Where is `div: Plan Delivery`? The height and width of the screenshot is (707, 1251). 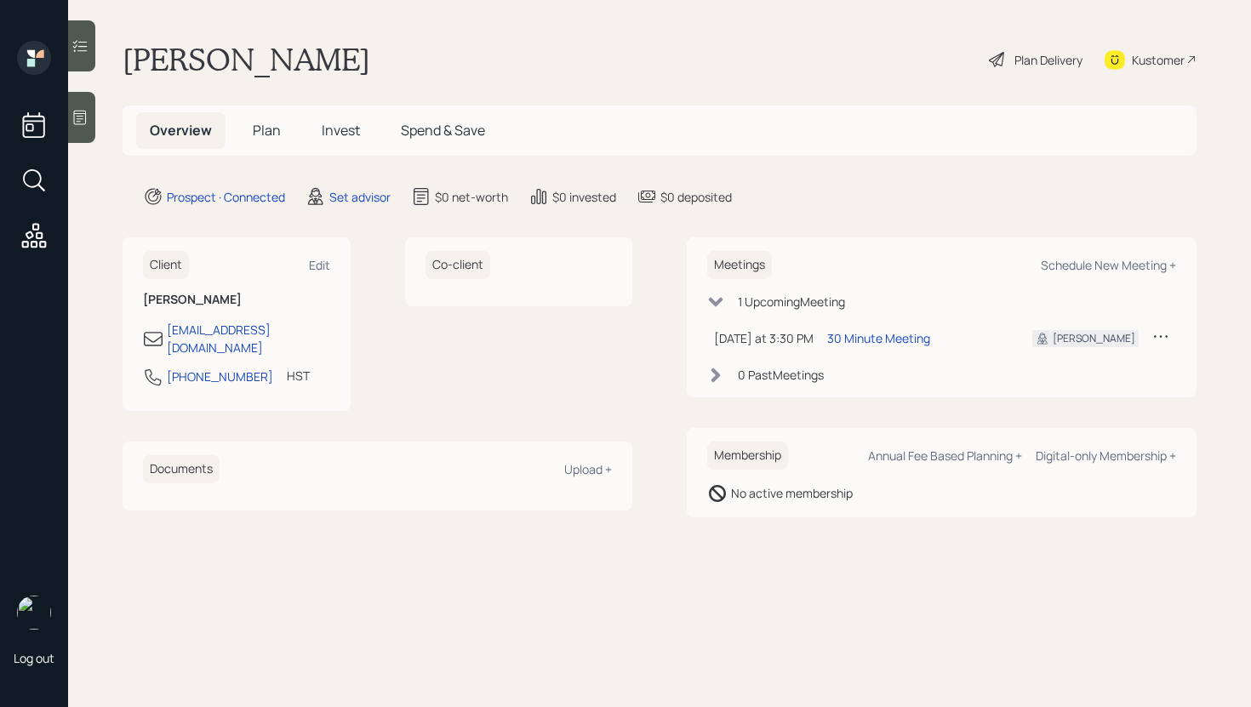
div: Plan Delivery is located at coordinates (1049, 60).